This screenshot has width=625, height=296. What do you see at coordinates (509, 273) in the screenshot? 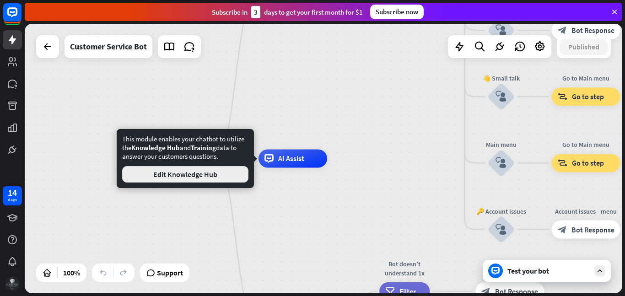
I see `div: Please rephrase` at bounding box center [509, 273].